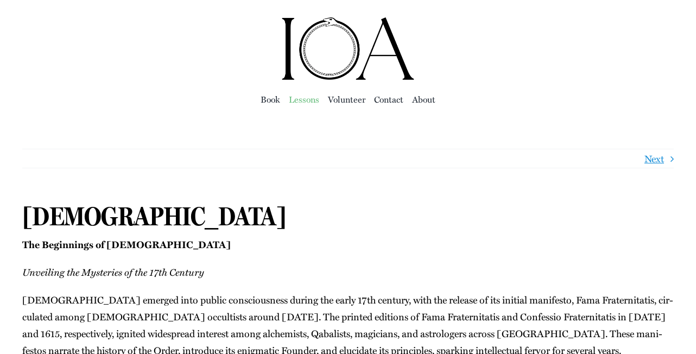 Image resolution: width=696 pixels, height=354 pixels. Describe the element at coordinates (424, 99) in the screenshot. I see `a: About` at that location.